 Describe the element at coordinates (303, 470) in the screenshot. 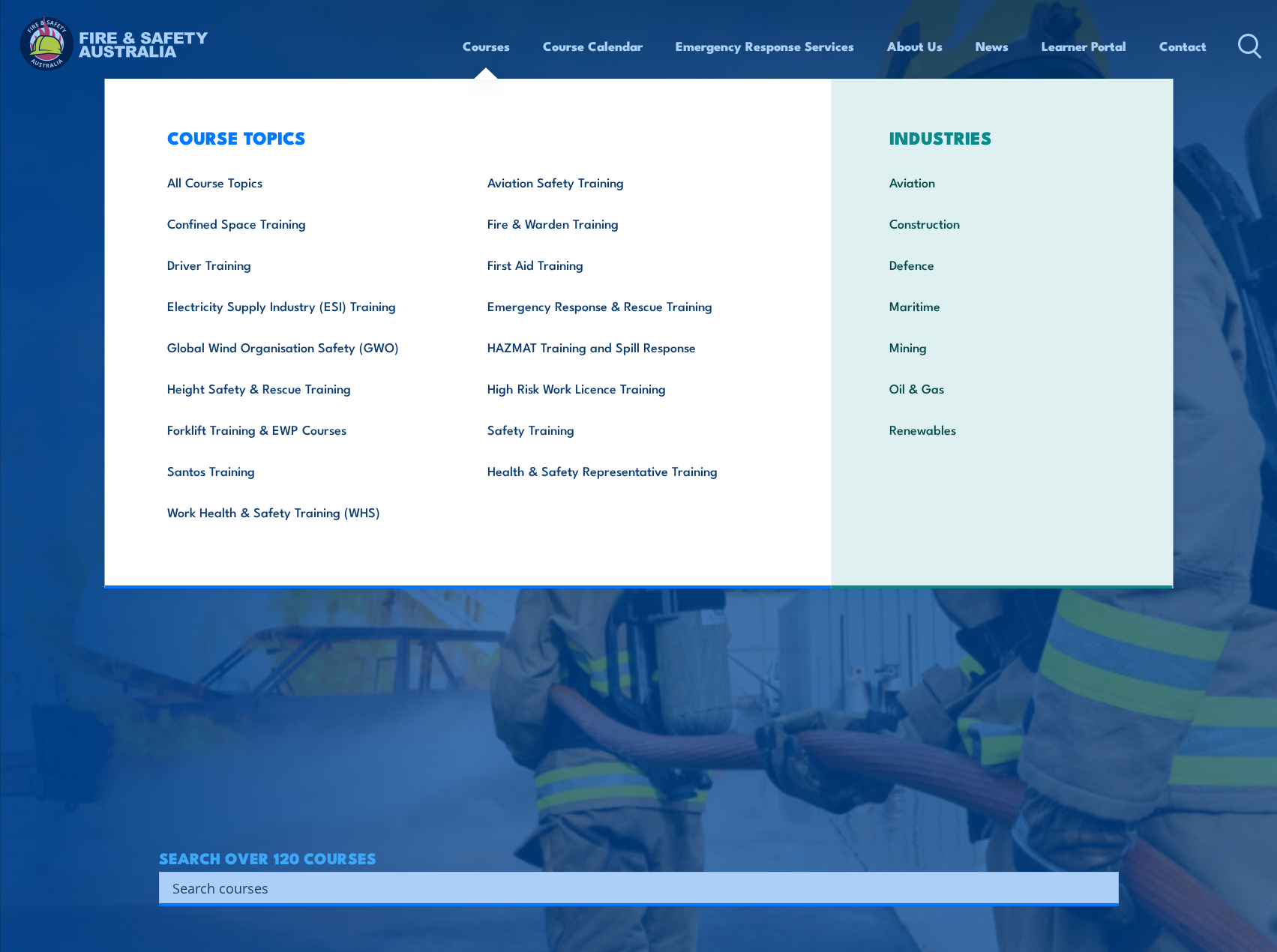

I see `a: Santos Training` at that location.